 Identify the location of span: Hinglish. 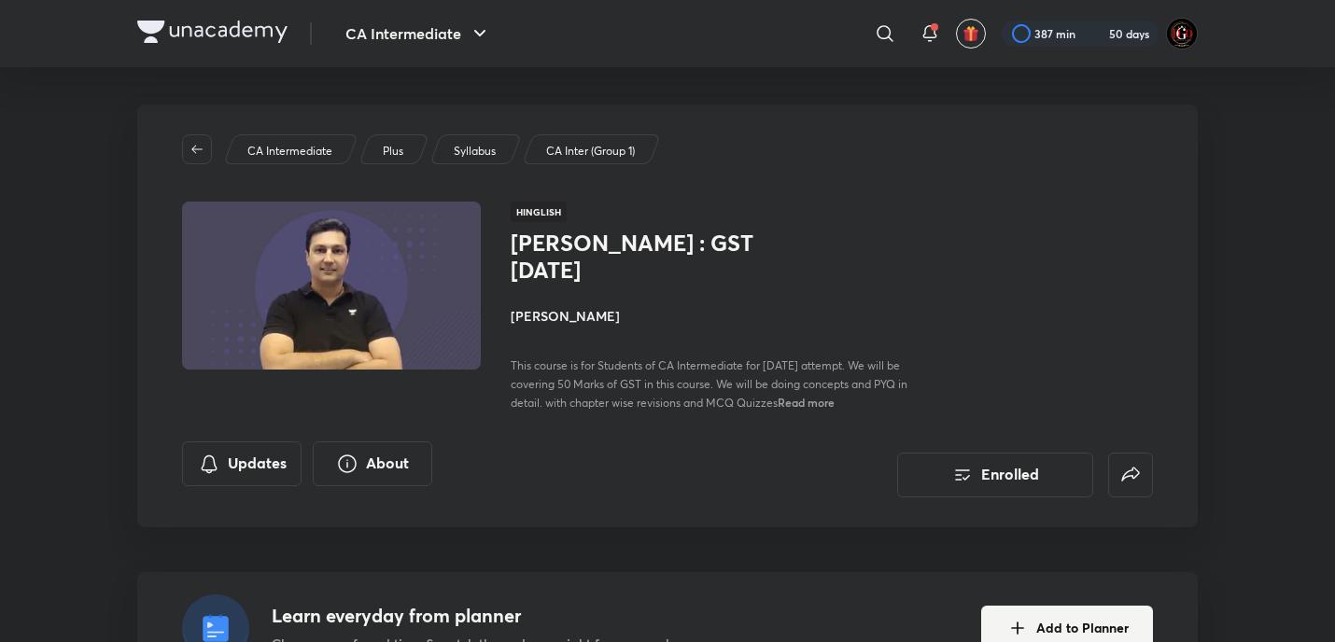
(539, 212).